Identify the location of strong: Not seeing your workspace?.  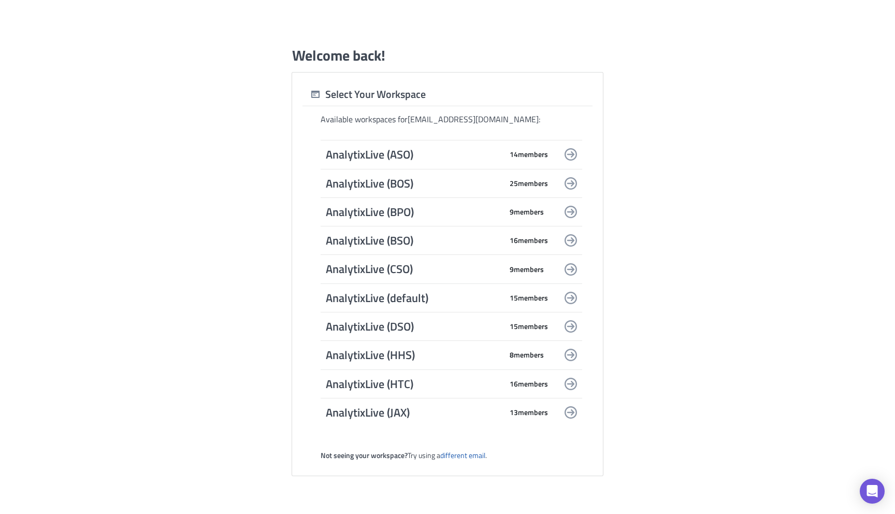
(364, 455).